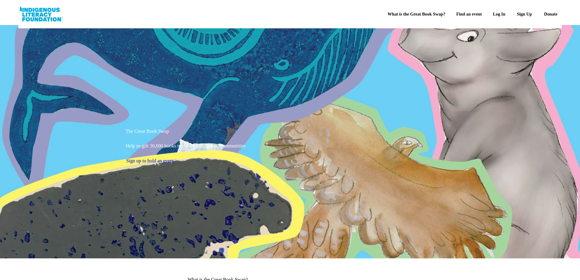  Describe the element at coordinates (265, 150) in the screenshot. I see `span: The Great Book Swap` at that location.